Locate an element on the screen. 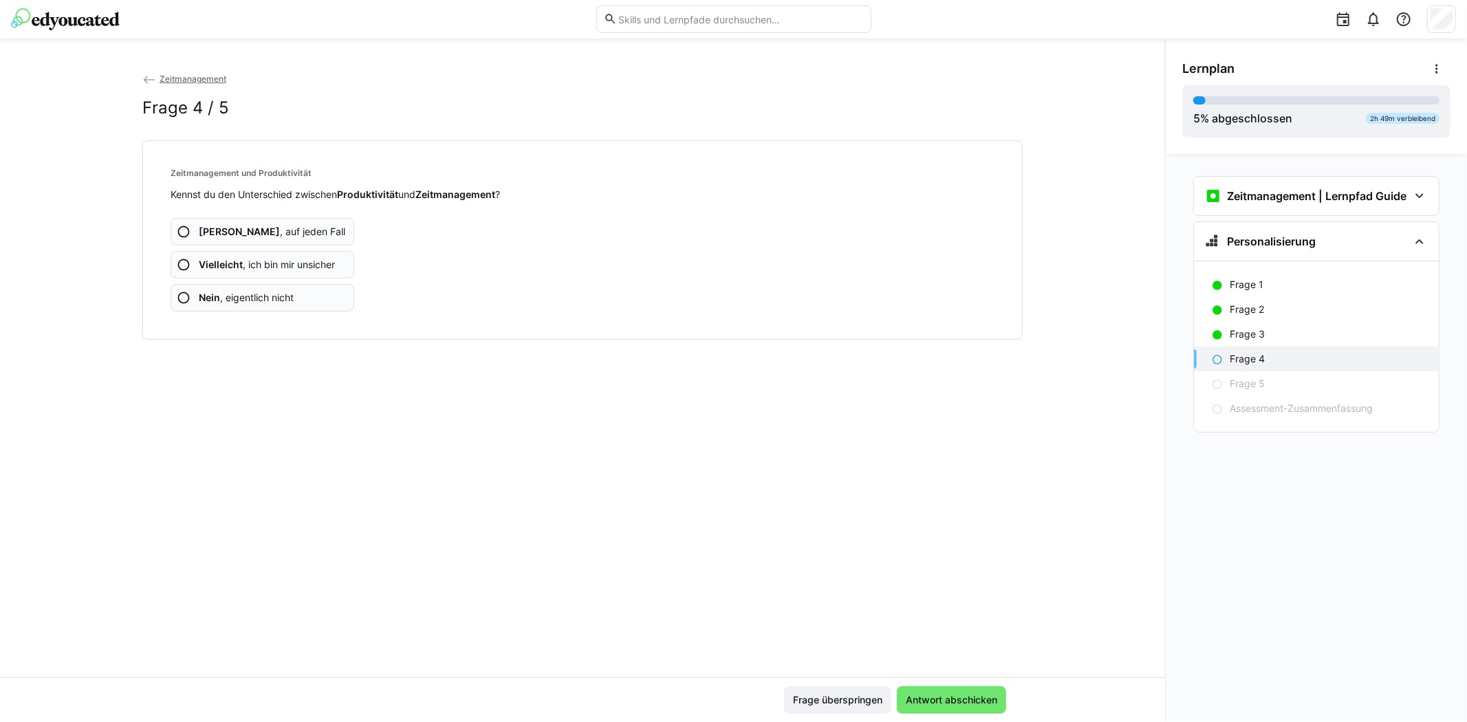 Image resolution: width=1467 pixels, height=722 pixels. span: Zeitmanagement is located at coordinates (193, 78).